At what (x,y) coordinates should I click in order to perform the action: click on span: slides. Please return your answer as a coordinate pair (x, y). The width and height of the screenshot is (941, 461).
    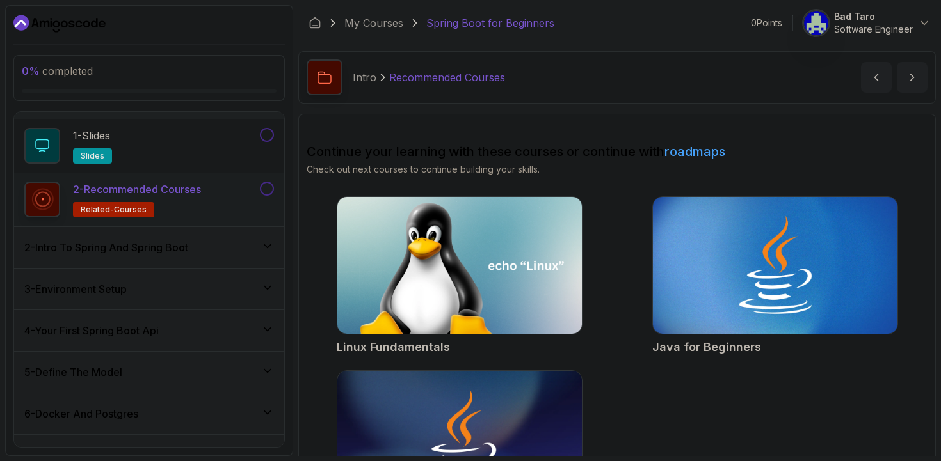
    Looking at the image, I should click on (92, 156).